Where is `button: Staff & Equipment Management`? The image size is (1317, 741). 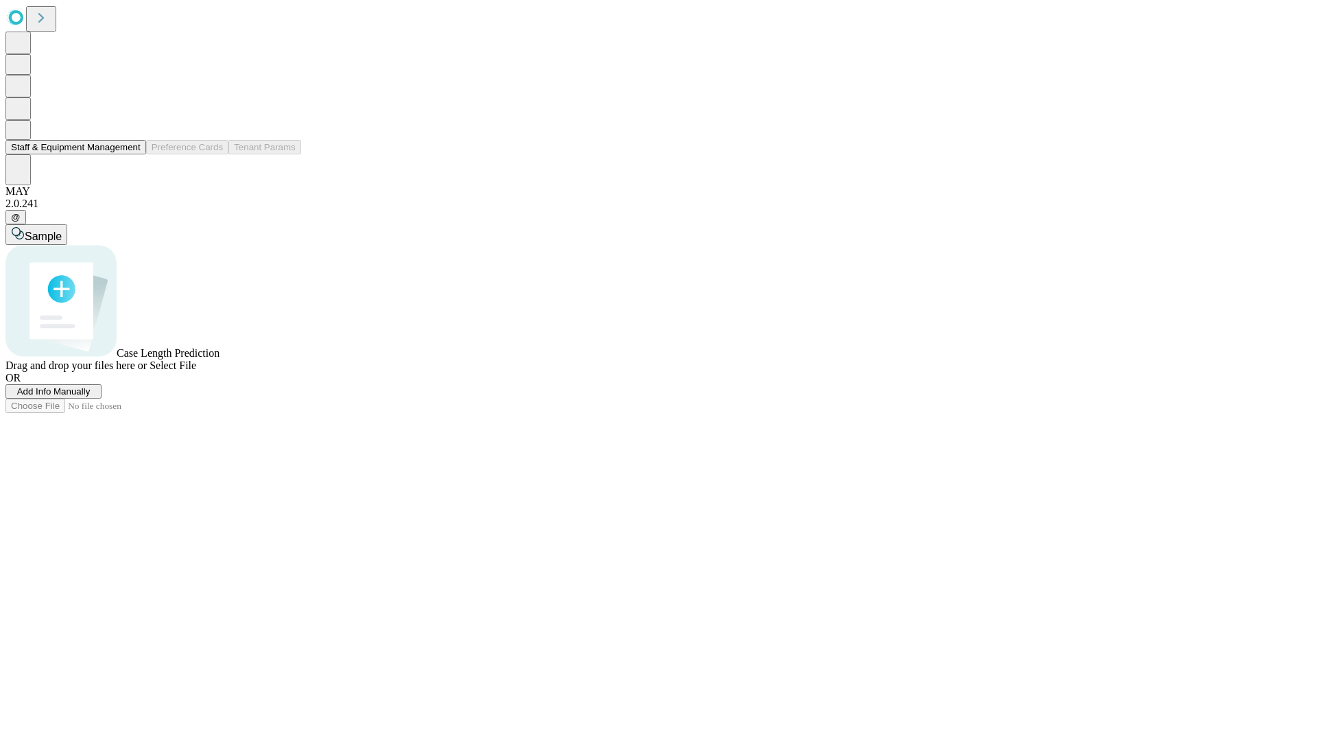
button: Staff & Equipment Management is located at coordinates (75, 147).